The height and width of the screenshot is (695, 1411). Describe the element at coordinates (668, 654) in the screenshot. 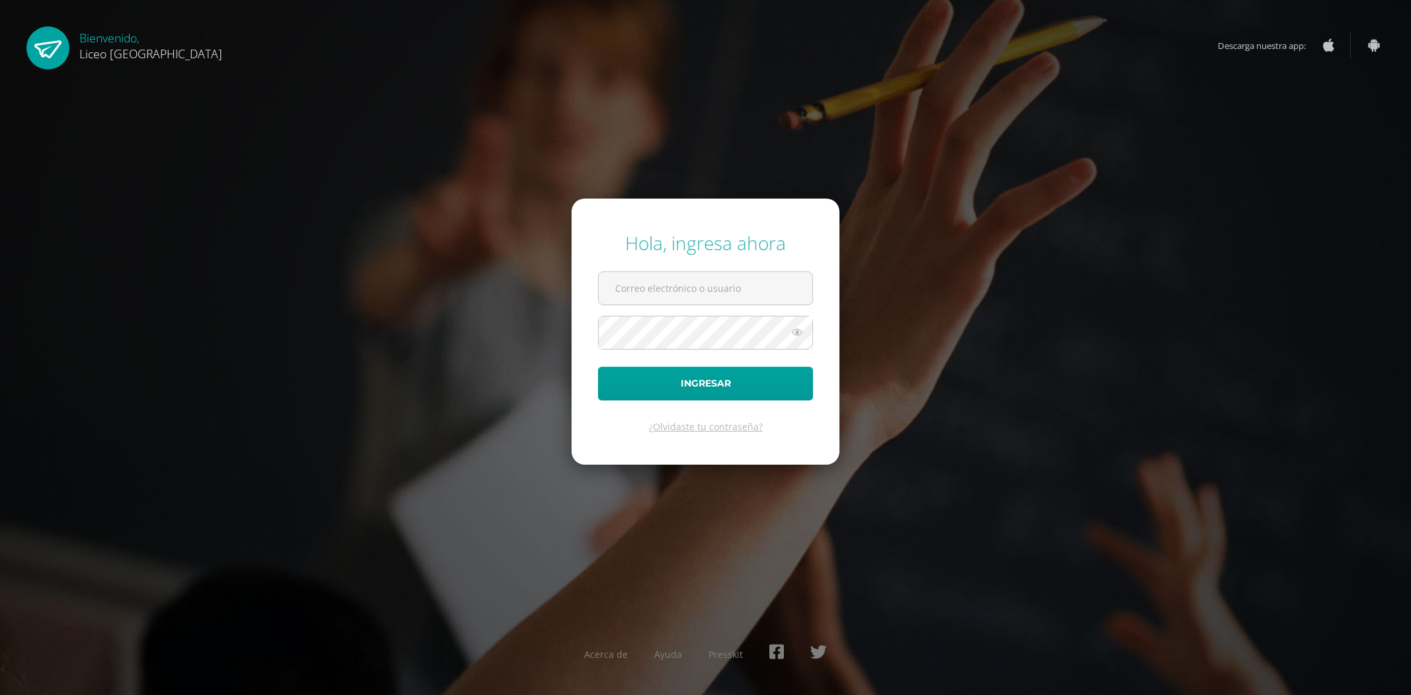

I see `a: Ayuda` at that location.